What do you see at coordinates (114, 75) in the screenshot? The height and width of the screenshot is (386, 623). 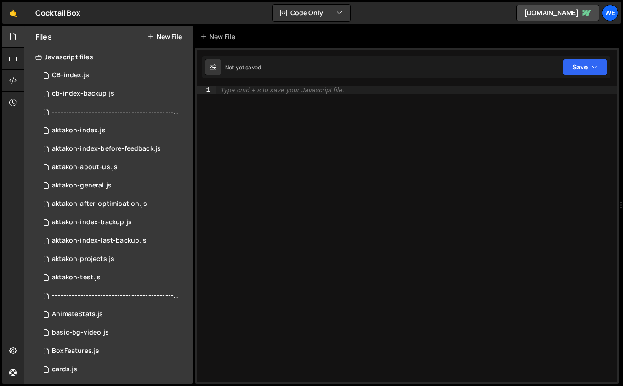 I see `div: 12094/46486.js` at bounding box center [114, 75].